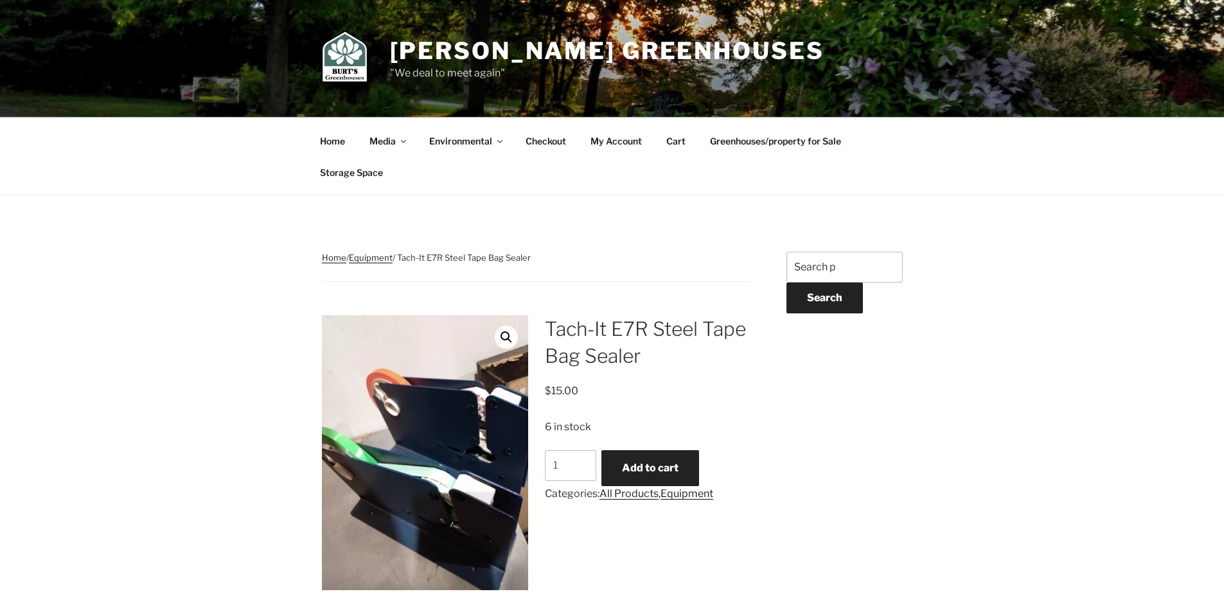 This screenshot has height=612, width=1224. What do you see at coordinates (844, 267) in the screenshot?
I see `input: Search products…` at bounding box center [844, 267].